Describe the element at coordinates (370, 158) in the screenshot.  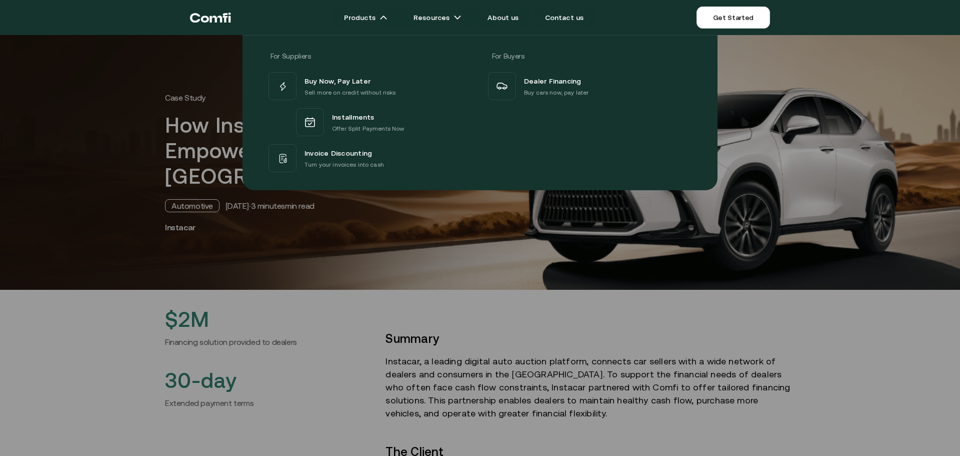
I see `a: Invoice DiscountingTurn your invoices into cash` at that location.